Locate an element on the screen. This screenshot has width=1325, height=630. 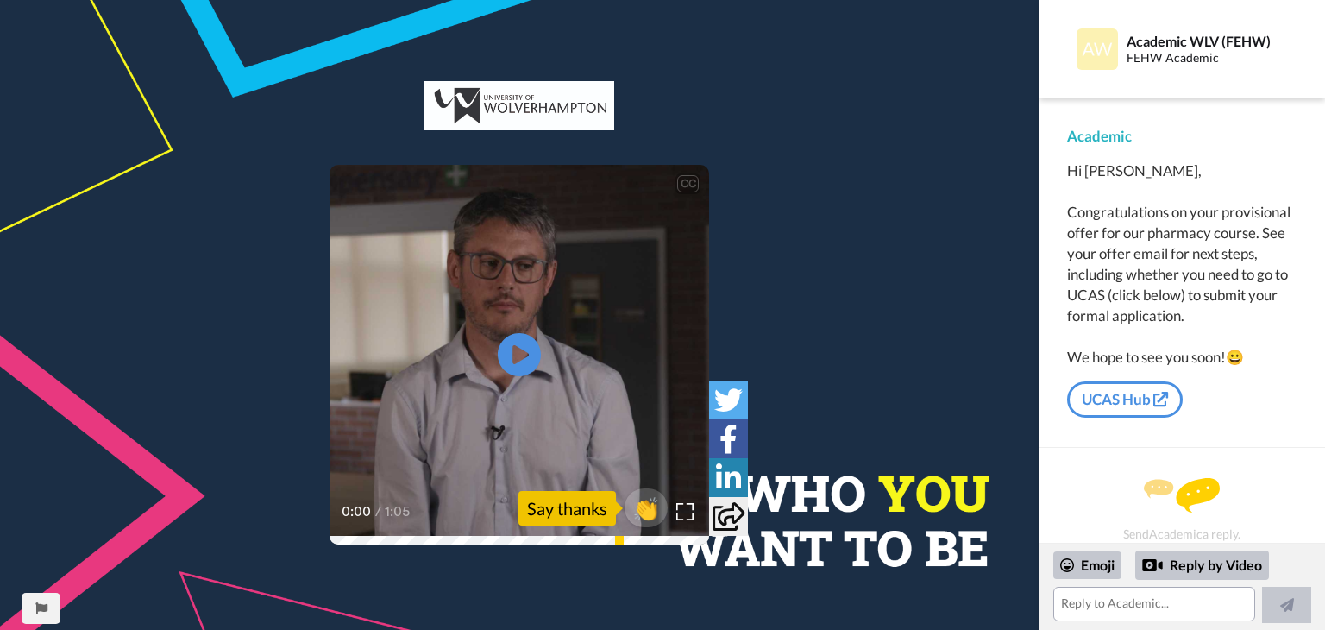
img: Full screen is located at coordinates (685, 511).